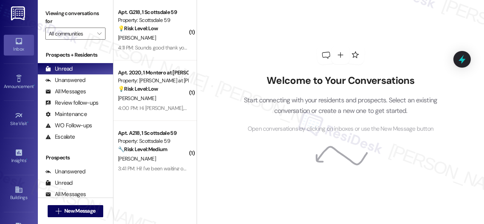 The width and height of the screenshot is (484, 224). I want to click on div: Prospects + Residents, so click(75, 55).